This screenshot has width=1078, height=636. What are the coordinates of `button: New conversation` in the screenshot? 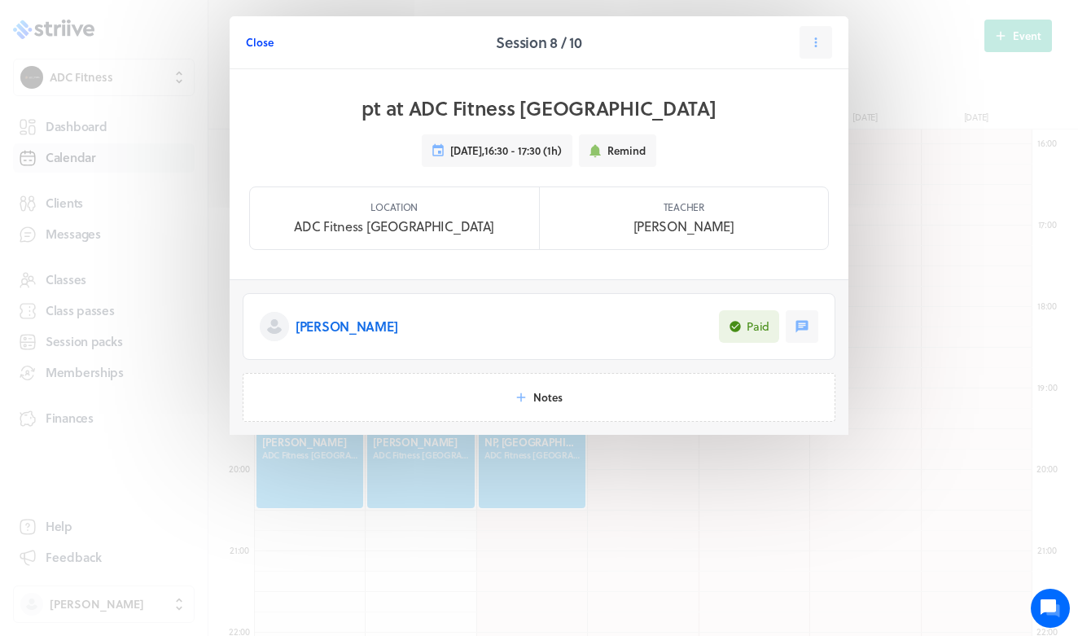 It's located at (163, 206).